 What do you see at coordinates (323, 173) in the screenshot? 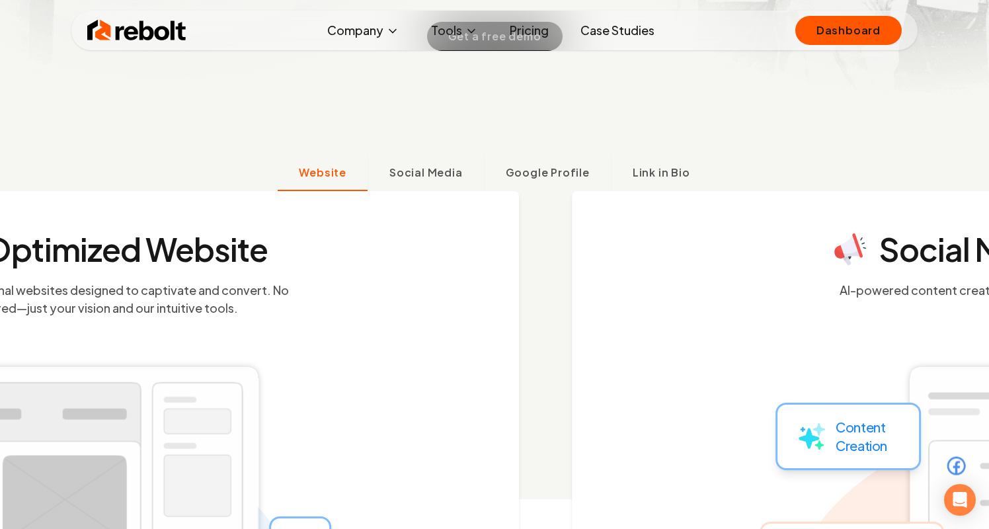
I see `span: Website` at bounding box center [323, 173].